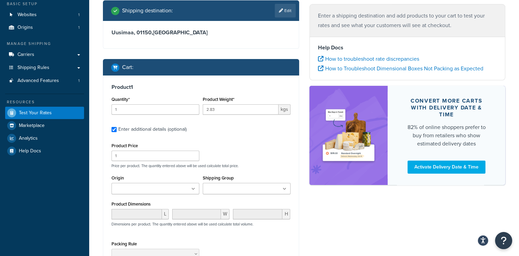  I want to click on h4: Help Docs, so click(407, 48).